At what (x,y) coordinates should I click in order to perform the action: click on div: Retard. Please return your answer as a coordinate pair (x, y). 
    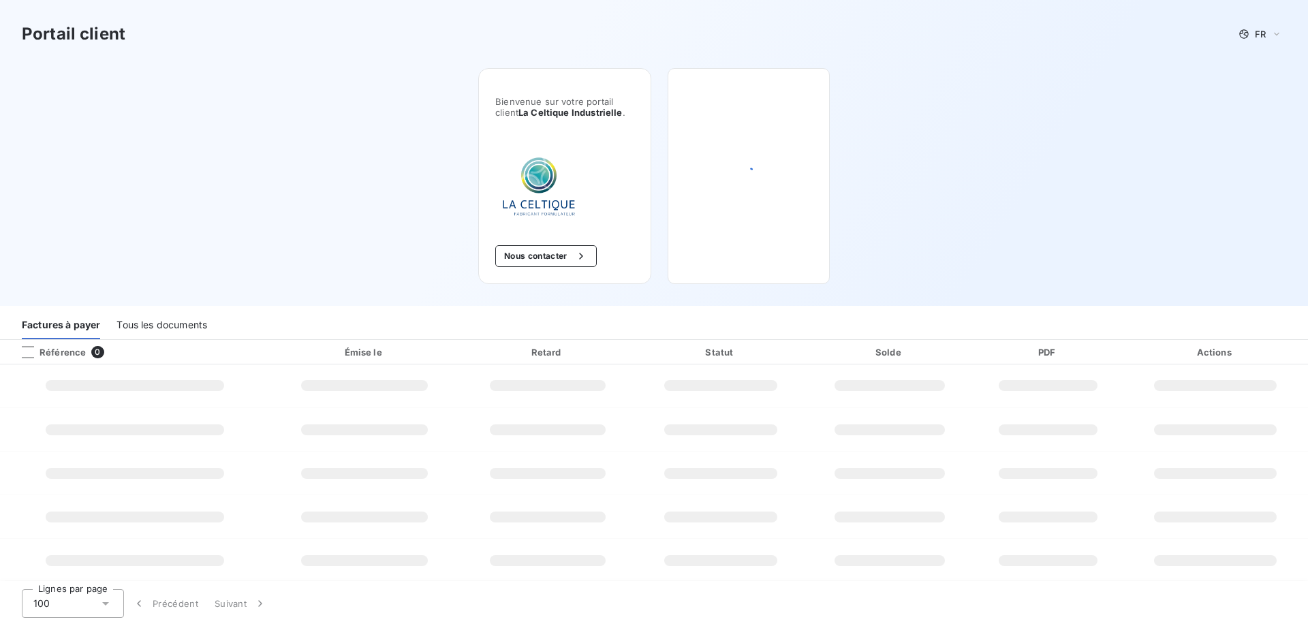
    Looking at the image, I should click on (547, 352).